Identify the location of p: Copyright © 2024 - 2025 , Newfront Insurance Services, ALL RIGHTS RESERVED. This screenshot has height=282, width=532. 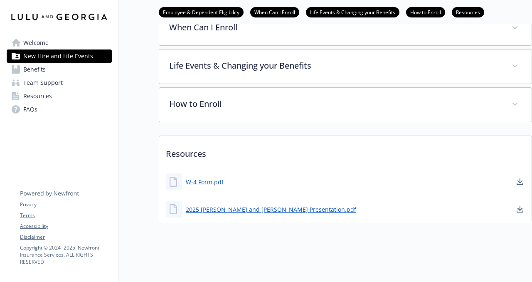
(66, 254).